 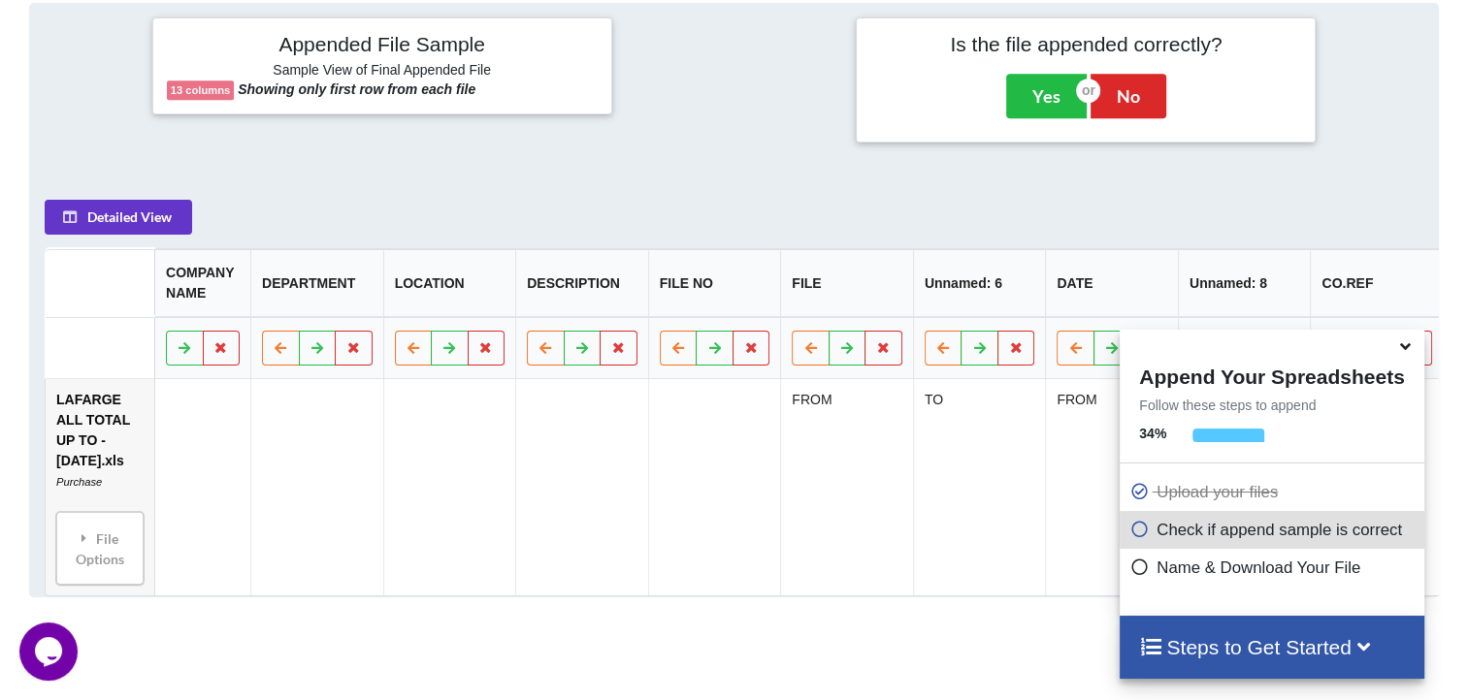 I want to click on th: DATE, so click(x=1111, y=283).